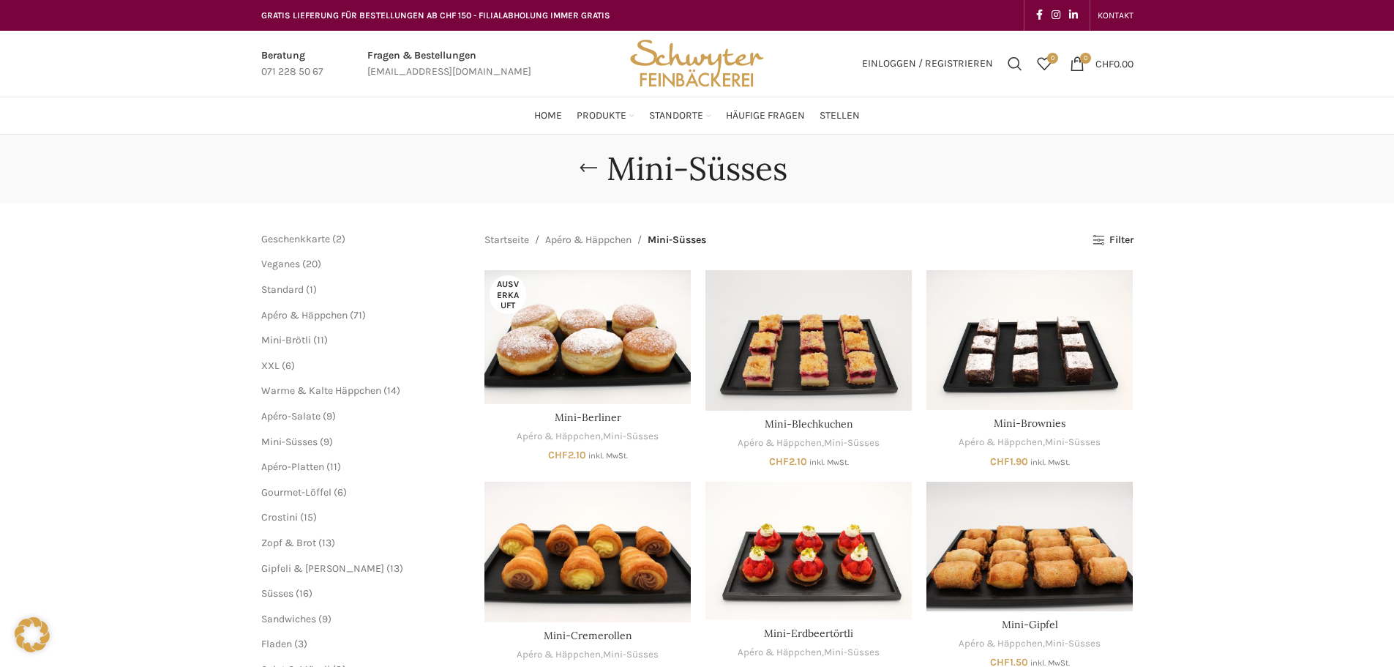 This screenshot has height=667, width=1394. Describe the element at coordinates (288, 542) in the screenshot. I see `a: Zopf & Brot` at that location.